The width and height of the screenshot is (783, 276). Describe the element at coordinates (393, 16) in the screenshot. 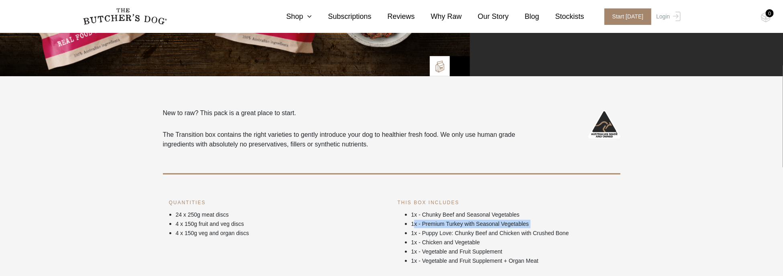

I see `a: Reviews` at that location.